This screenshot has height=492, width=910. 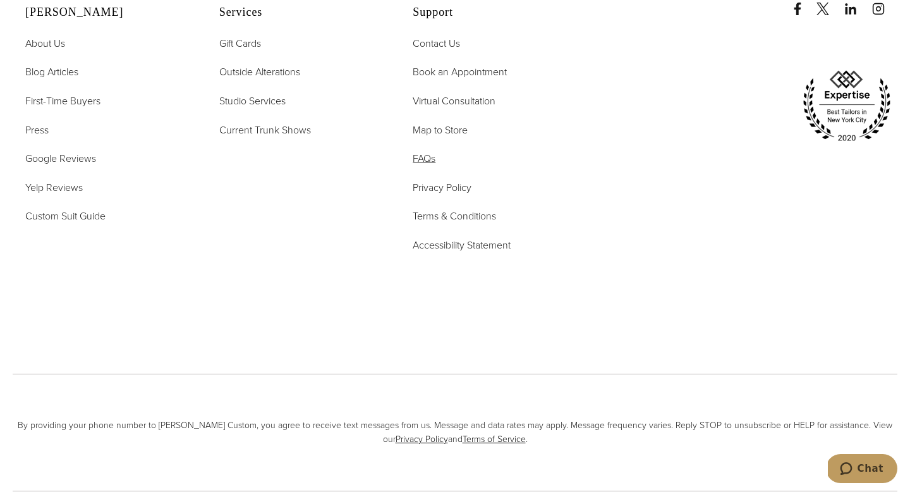 What do you see at coordinates (65, 216) in the screenshot?
I see `span: Custom Suit Guide` at bounding box center [65, 216].